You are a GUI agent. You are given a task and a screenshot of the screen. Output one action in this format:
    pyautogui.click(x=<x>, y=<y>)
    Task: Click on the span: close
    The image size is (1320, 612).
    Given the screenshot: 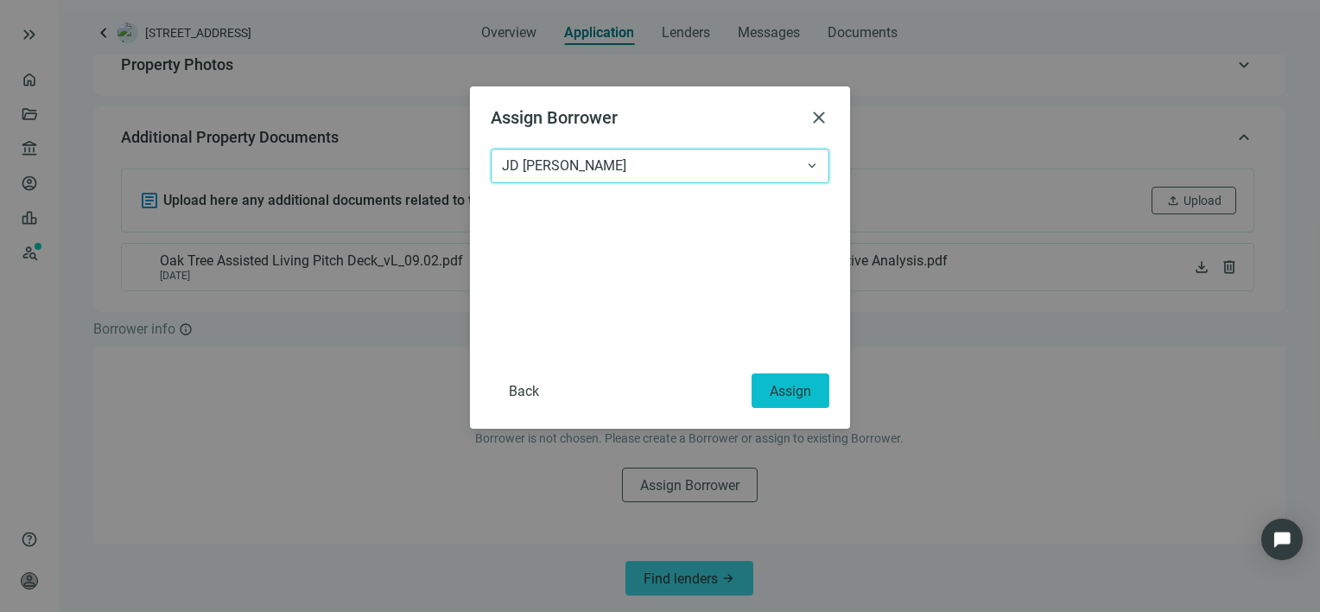 What is the action you would take?
    pyautogui.click(x=819, y=118)
    